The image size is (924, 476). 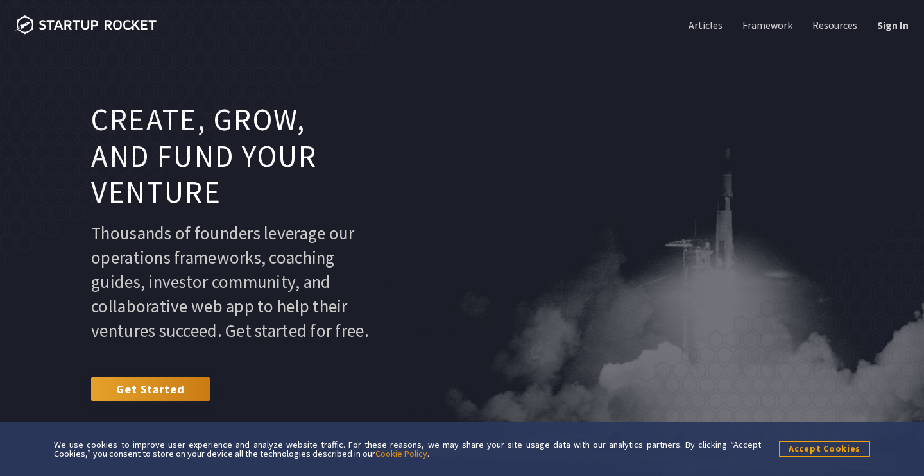 What do you see at coordinates (766, 25) in the screenshot?
I see `a: Framework` at bounding box center [766, 25].